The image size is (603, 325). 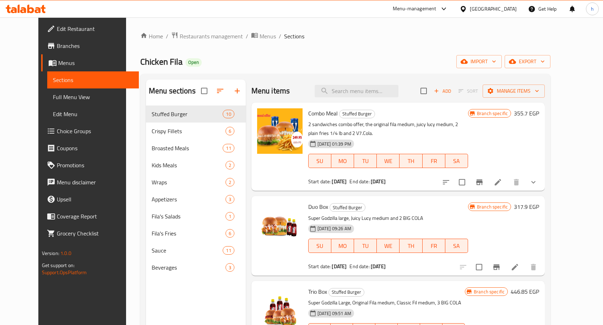 I want to click on button: Branch-specific-item, so click(x=479, y=182).